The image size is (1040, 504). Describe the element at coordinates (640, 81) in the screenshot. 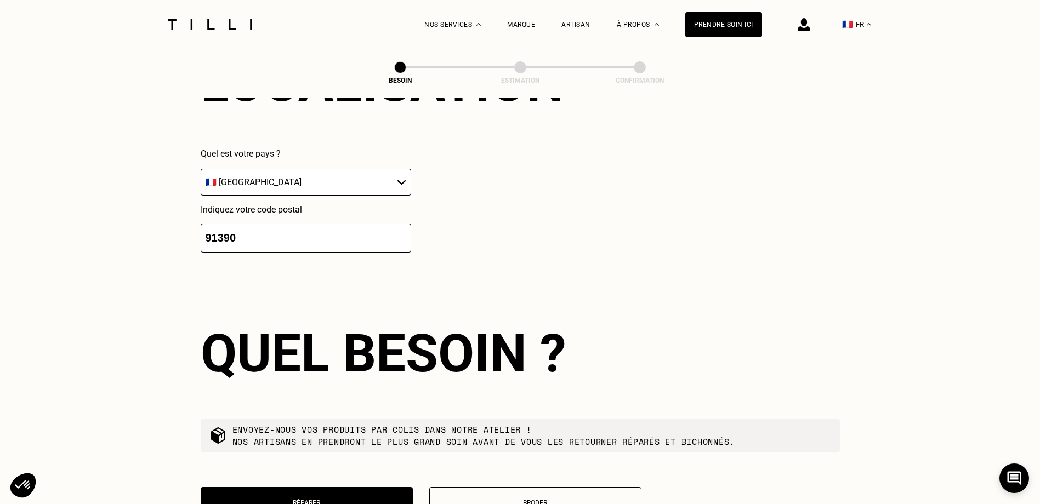

I see `div: Confirmation` at that location.